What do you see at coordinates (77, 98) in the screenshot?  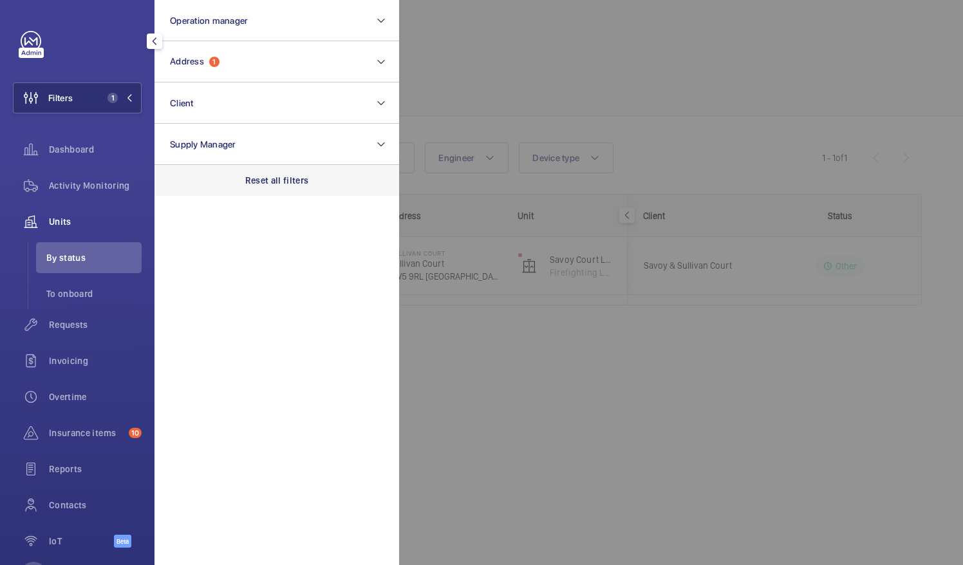 I see `button: Filters1` at bounding box center [77, 98].